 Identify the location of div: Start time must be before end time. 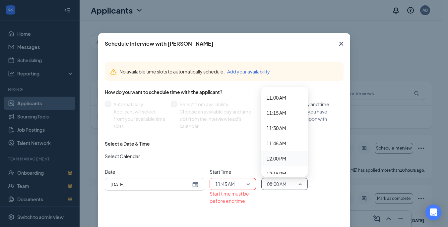
(233, 197).